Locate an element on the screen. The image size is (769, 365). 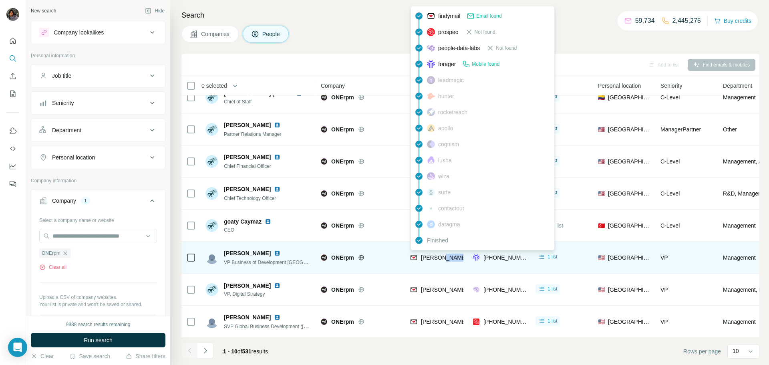
span: Chief Technology Officer is located at coordinates (250, 198).